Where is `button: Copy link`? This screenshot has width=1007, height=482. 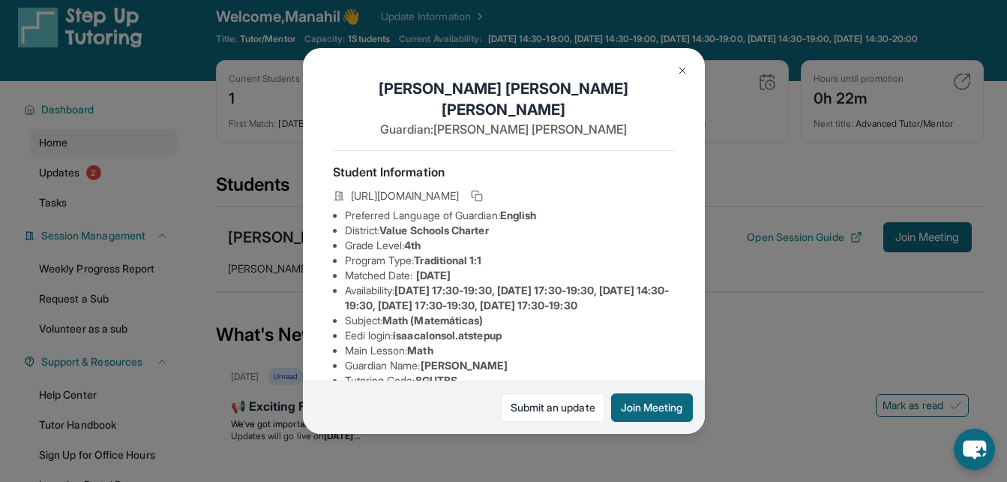
button: Copy link is located at coordinates (477, 196).